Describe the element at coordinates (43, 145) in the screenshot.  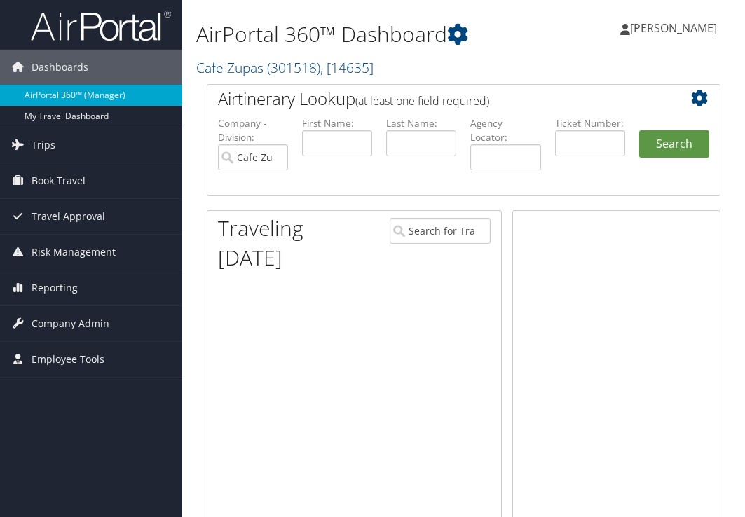
I see `span: Trips` at that location.